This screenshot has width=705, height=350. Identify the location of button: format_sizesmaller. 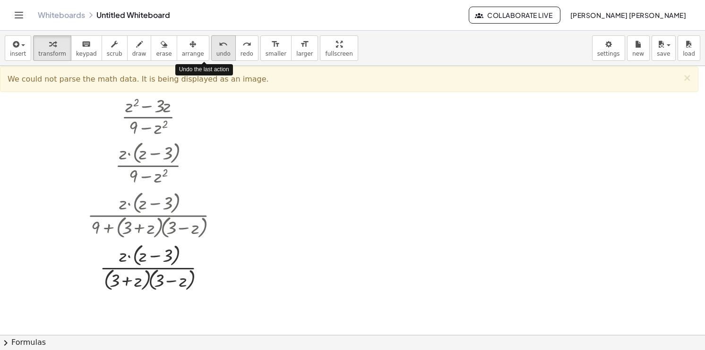
(276, 48).